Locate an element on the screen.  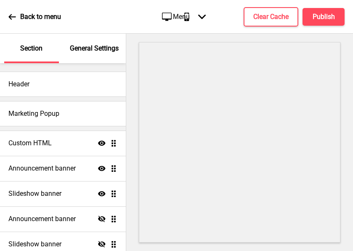
h4: Custom HTML is located at coordinates (30, 143).